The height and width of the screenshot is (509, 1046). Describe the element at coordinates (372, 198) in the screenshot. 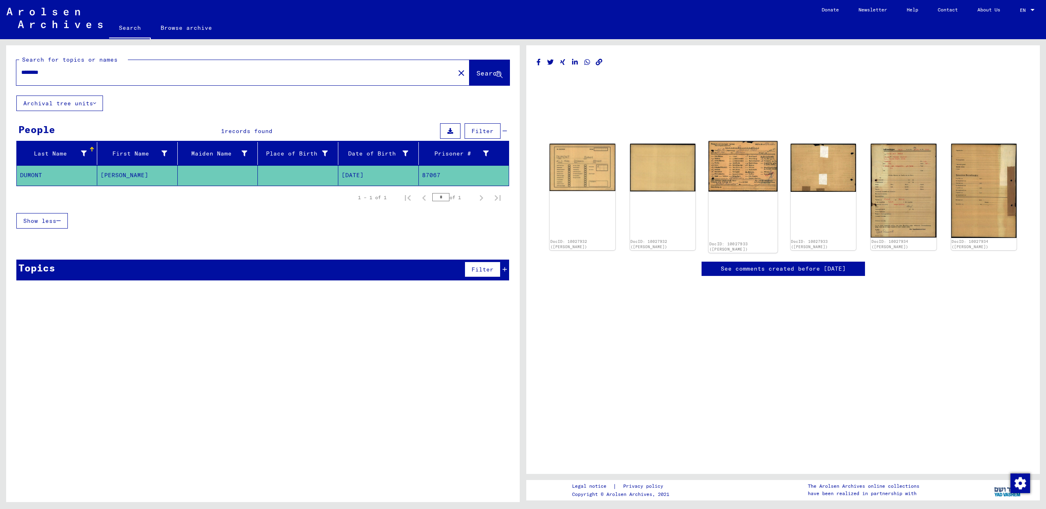

I see `div: 1 – 1 of 1` at that location.